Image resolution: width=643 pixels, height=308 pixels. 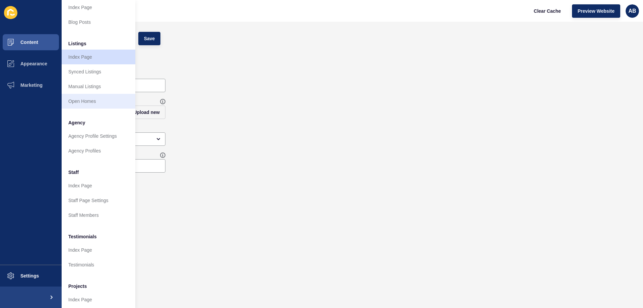 What do you see at coordinates (149, 39) in the screenshot?
I see `button: Save` at bounding box center [149, 39].